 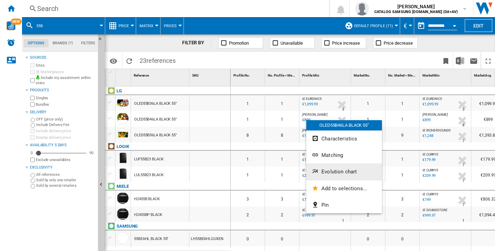 I want to click on button: Matching, so click(x=344, y=155).